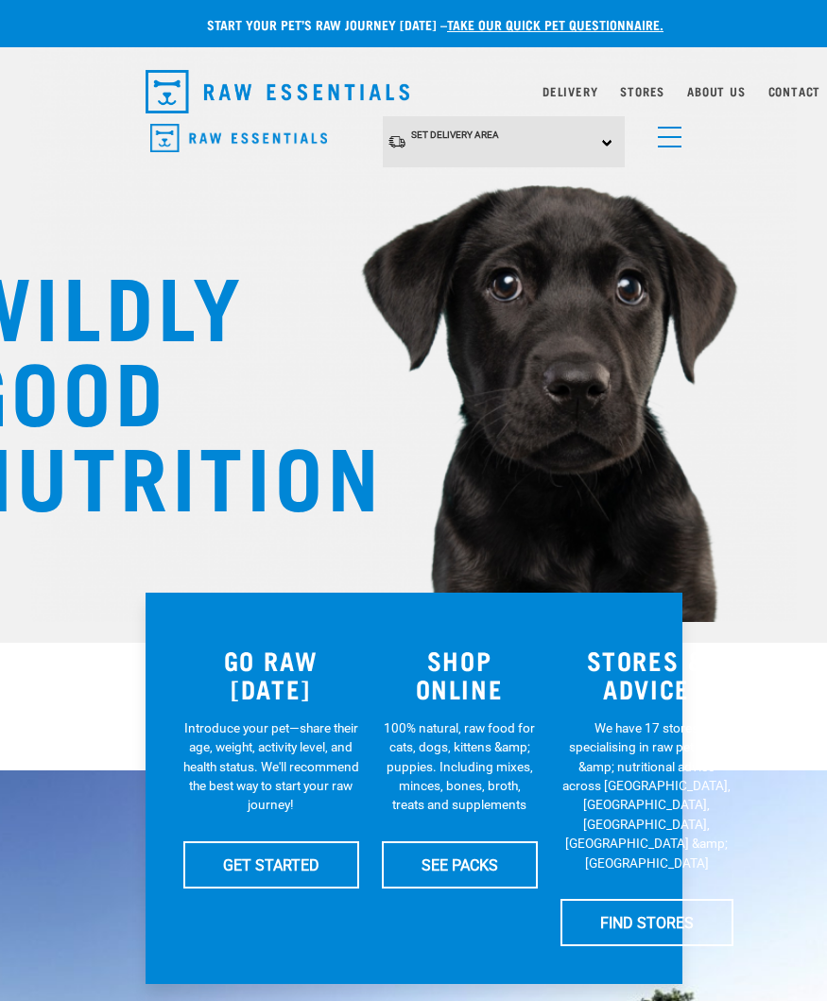 Image resolution: width=827 pixels, height=1001 pixels. Describe the element at coordinates (570, 91) in the screenshot. I see `a: Delivery` at that location.